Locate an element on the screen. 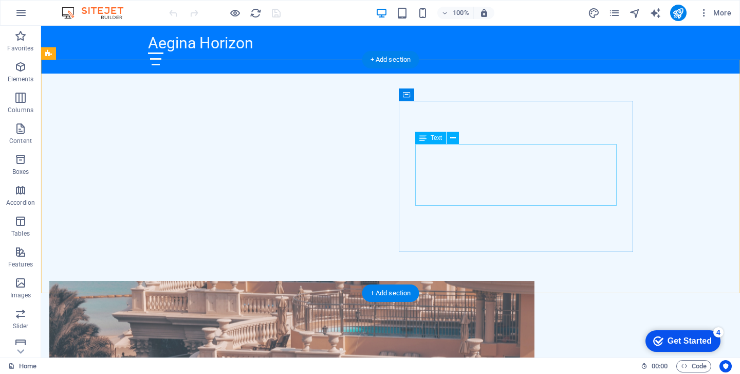 The height and width of the screenshot is (374, 740). button: pages is located at coordinates (615, 13).